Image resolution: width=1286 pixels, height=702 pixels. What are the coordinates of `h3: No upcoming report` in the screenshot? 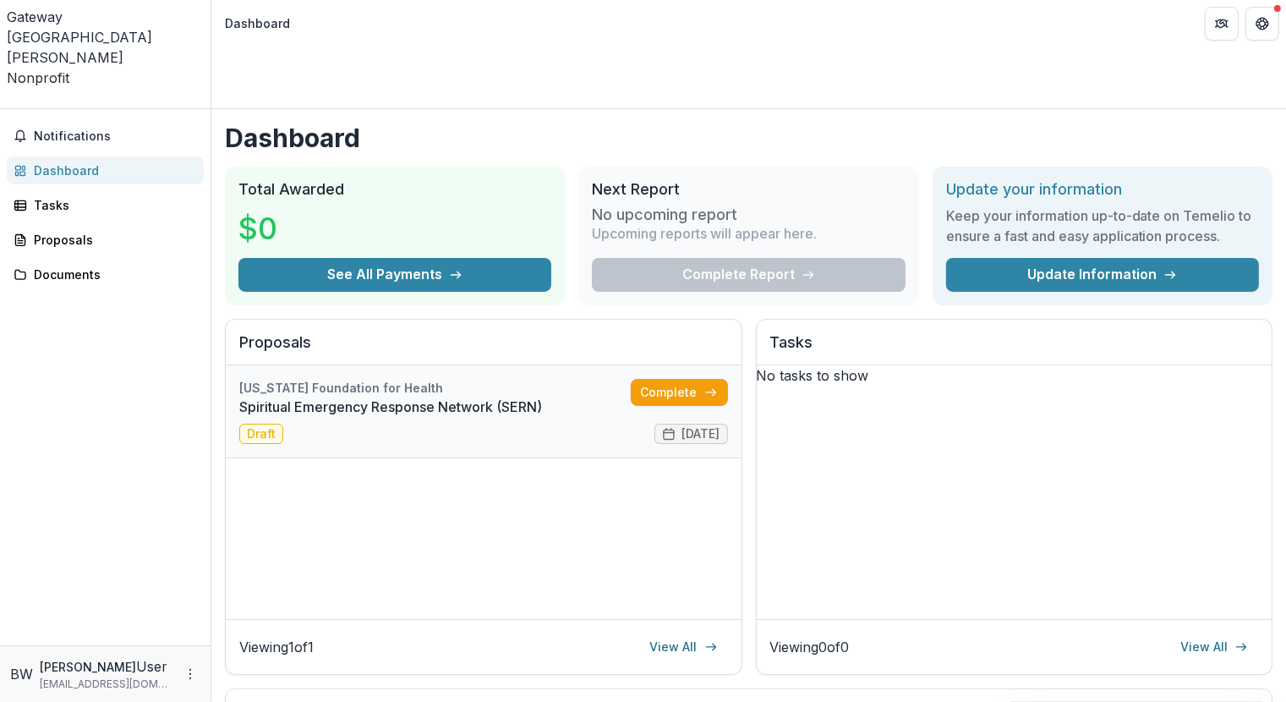 It's located at (664, 215).